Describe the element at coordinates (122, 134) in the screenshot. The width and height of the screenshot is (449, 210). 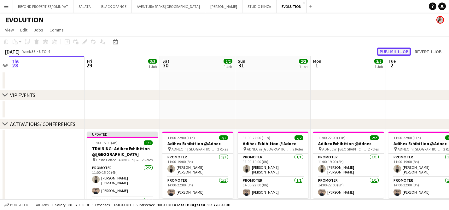
I see `div: Updated` at that location.